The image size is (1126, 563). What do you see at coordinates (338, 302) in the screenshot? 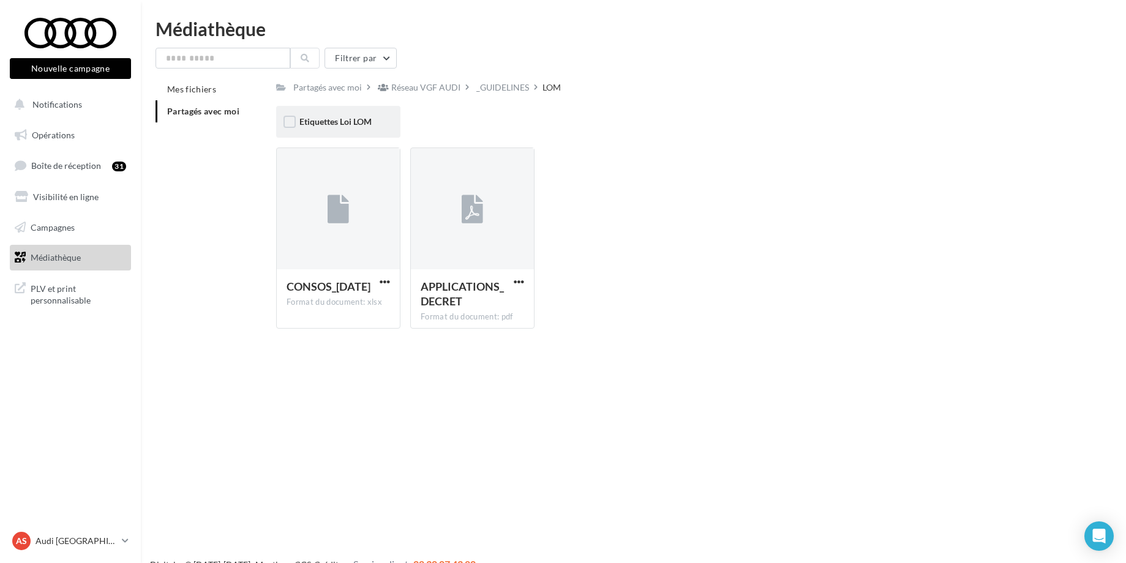
I see `div: Format du document: xlsx` at bounding box center [338, 302].